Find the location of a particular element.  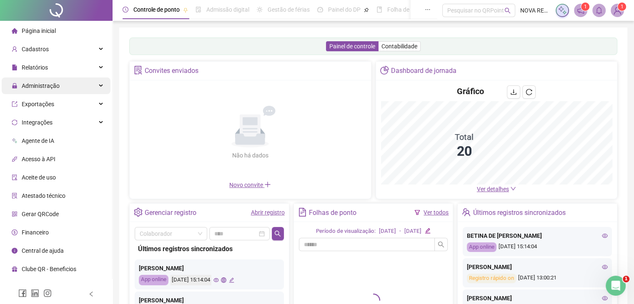

span: Financeiro is located at coordinates (35, 232).